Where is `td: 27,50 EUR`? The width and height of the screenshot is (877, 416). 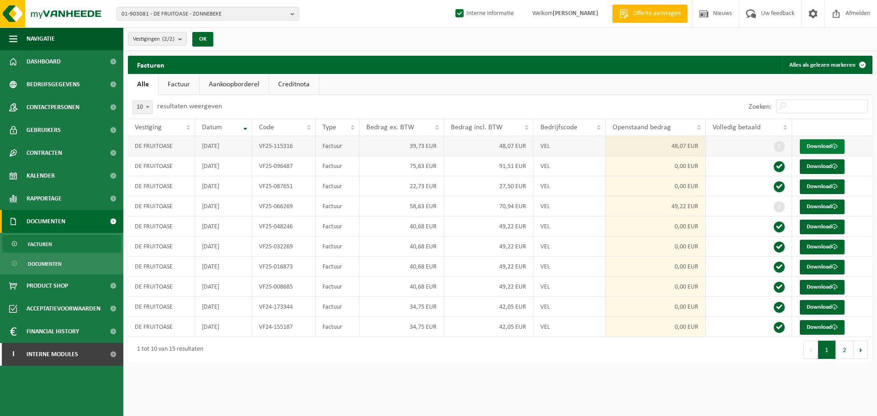 td: 27,50 EUR is located at coordinates (489, 186).